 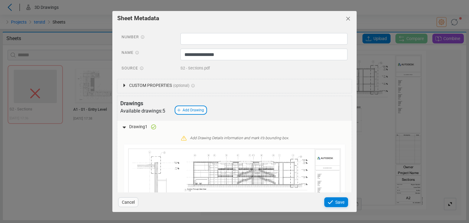 I want to click on span: Add Drawing, so click(x=193, y=110).